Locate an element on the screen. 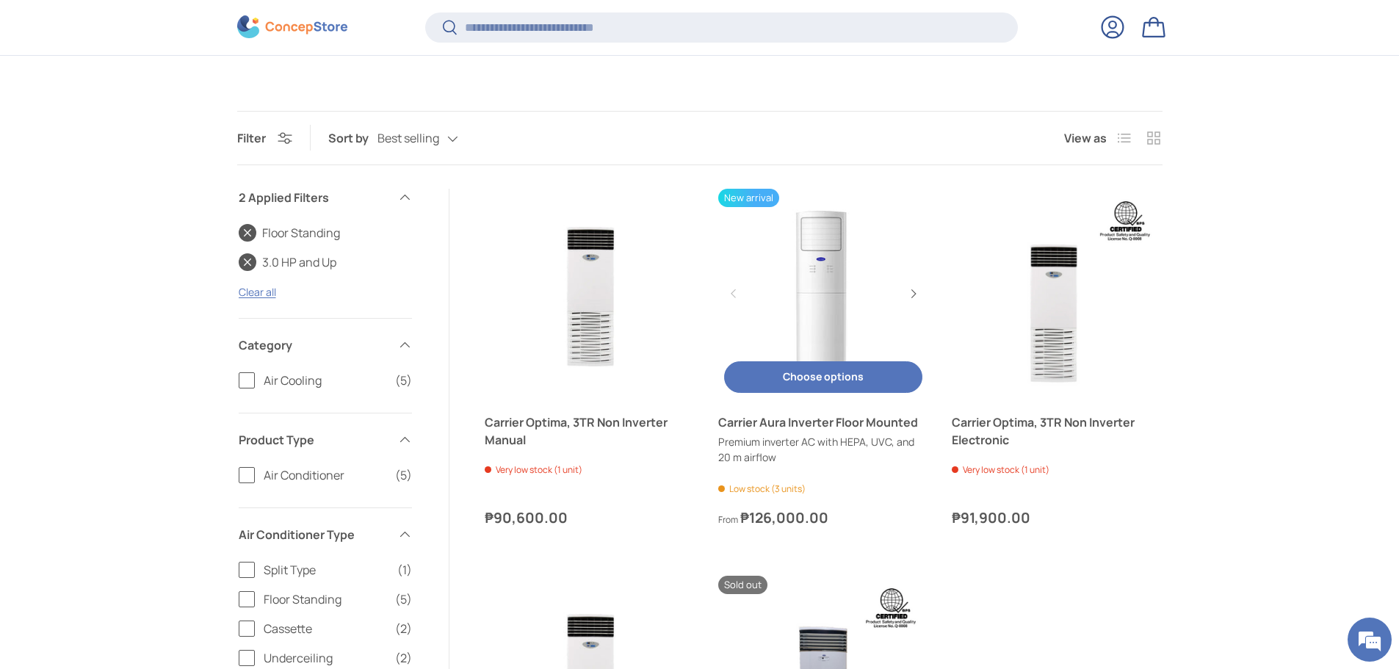 The image size is (1399, 669). a: 3.0 HP and Up is located at coordinates (287, 262).